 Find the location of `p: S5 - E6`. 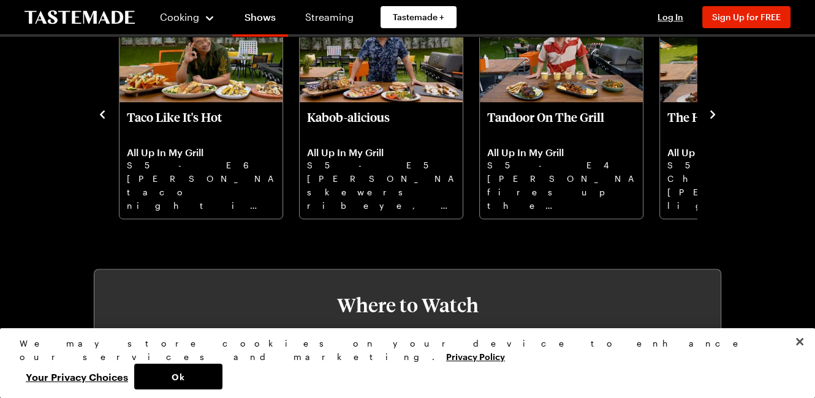

p: S5 - E6 is located at coordinates (201, 166).